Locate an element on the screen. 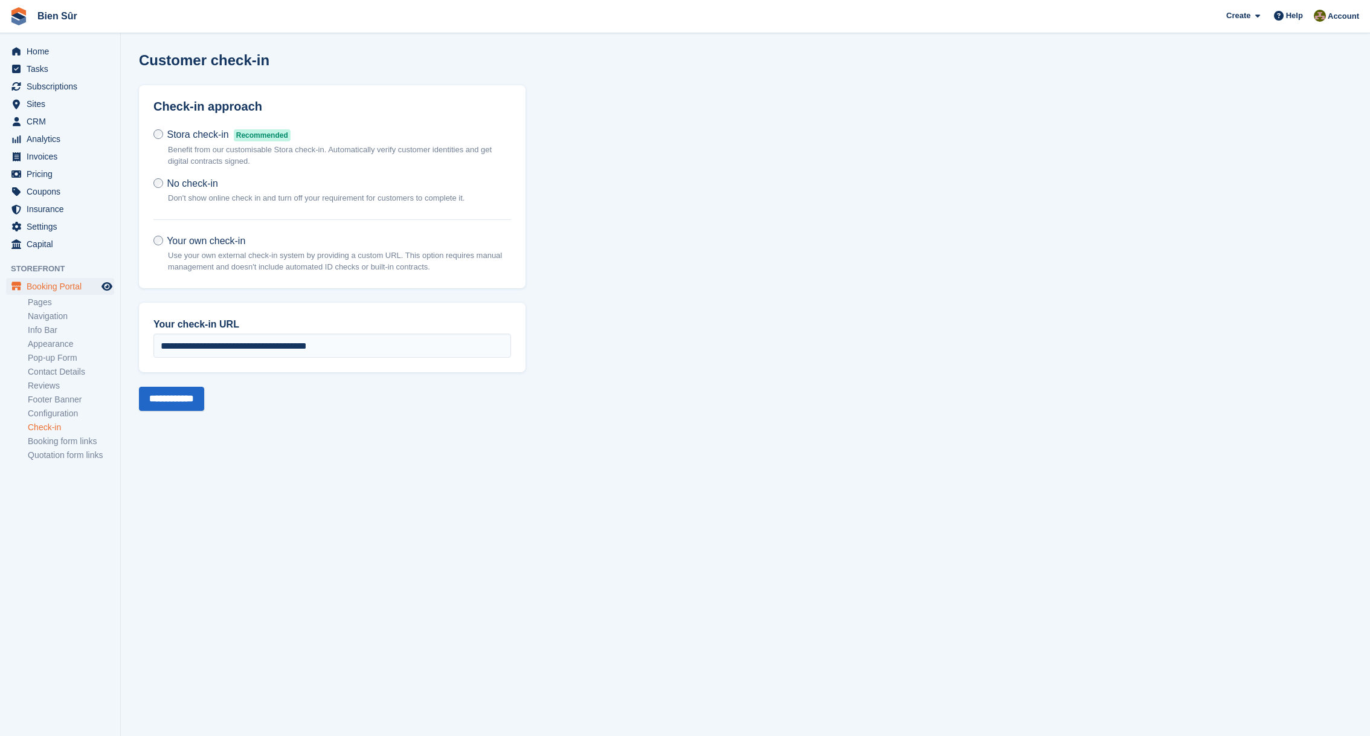 The image size is (1370, 736). a: Pop-up Form is located at coordinates (71, 358).